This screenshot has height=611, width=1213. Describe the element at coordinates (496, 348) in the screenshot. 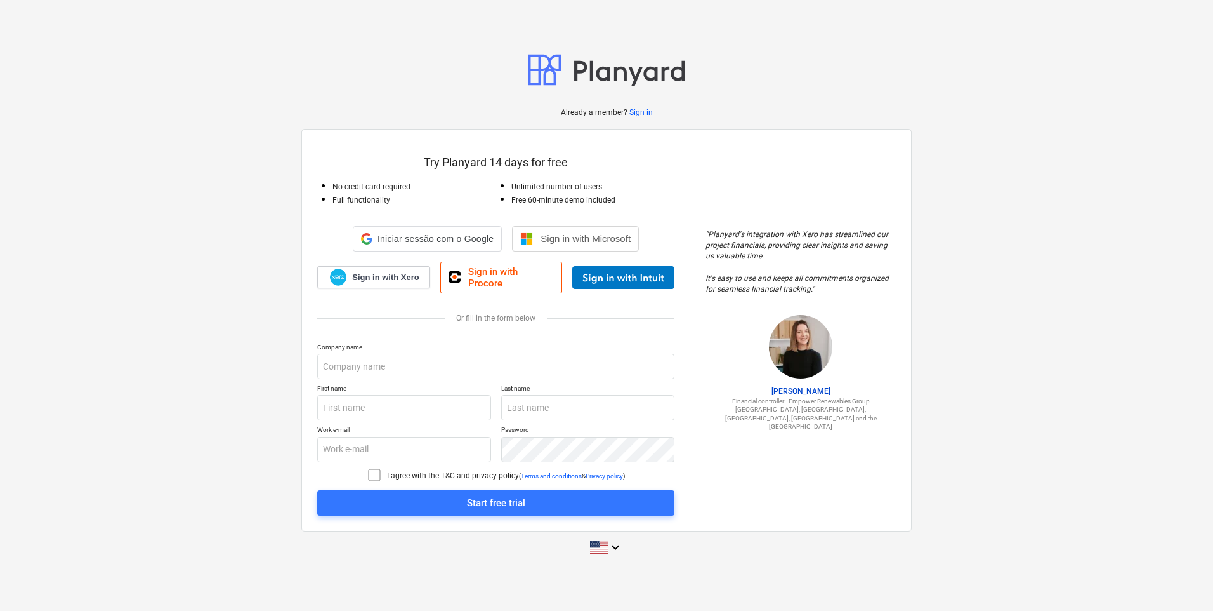

I see `p: Company name` at that location.